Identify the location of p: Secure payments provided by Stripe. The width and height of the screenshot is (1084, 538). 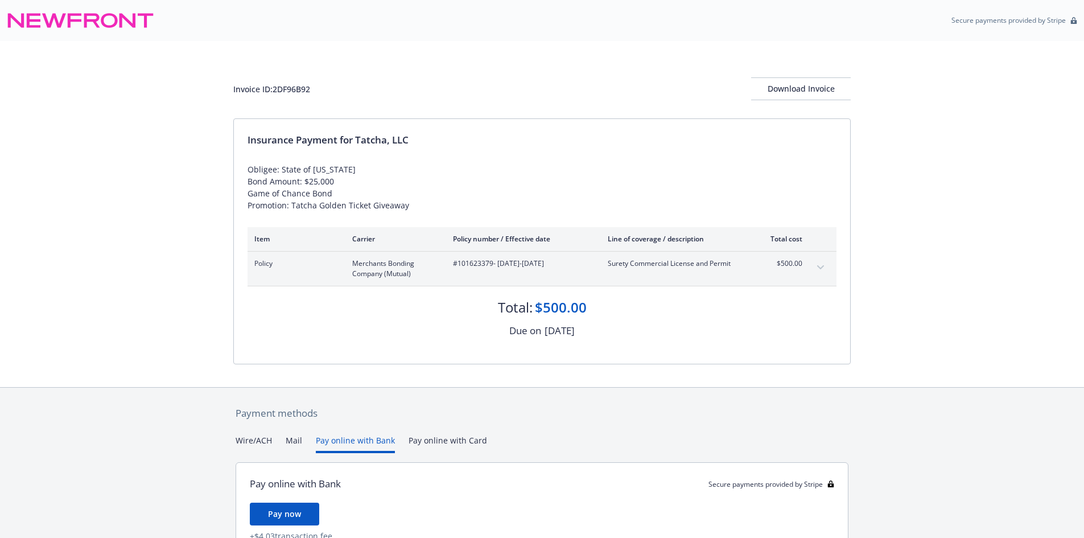
(1008, 20).